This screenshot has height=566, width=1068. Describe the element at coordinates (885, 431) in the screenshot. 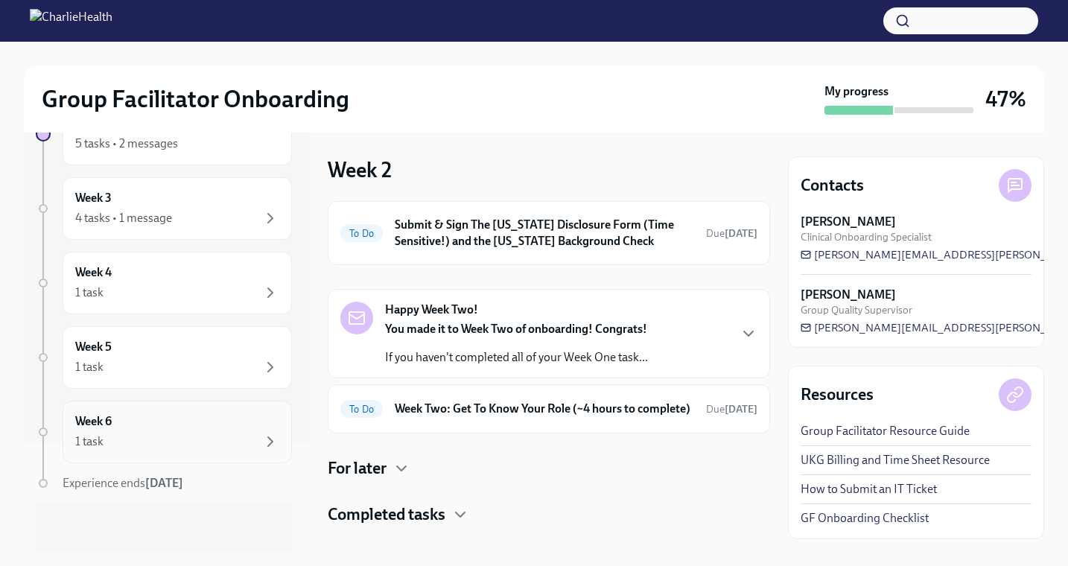

I see `a: Group Facilitator Resource Guide` at that location.